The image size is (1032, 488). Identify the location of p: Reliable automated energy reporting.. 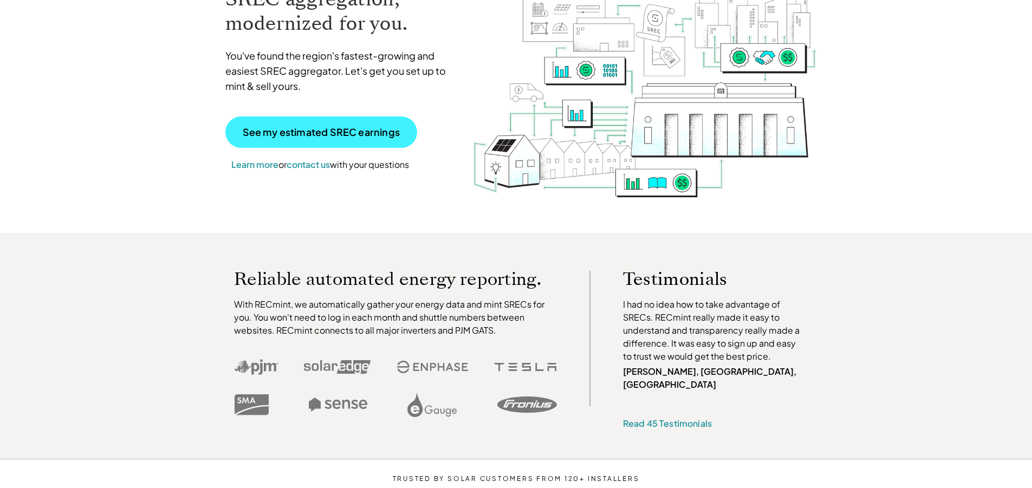
(395, 279).